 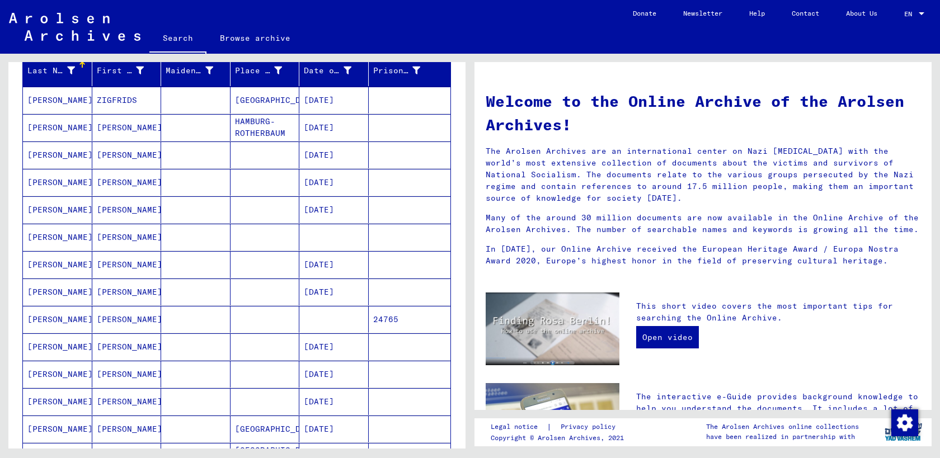 What do you see at coordinates (559, 438) in the screenshot?
I see `p: Copyright © Arolsen Archives, 2021` at bounding box center [559, 438].